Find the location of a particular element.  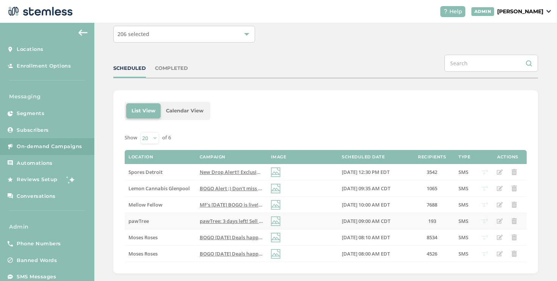

img: logo-dark-0685b13c.svg is located at coordinates (39, 11).